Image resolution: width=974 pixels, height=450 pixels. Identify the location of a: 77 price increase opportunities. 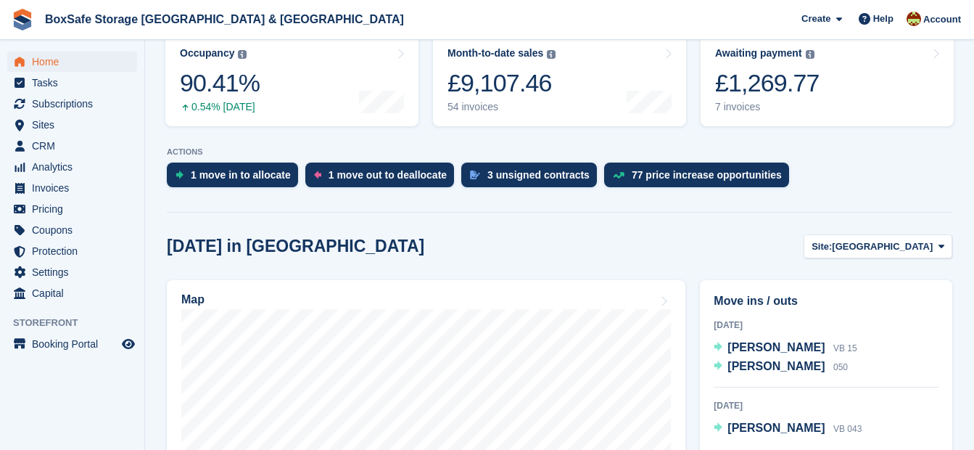
(700, 178).